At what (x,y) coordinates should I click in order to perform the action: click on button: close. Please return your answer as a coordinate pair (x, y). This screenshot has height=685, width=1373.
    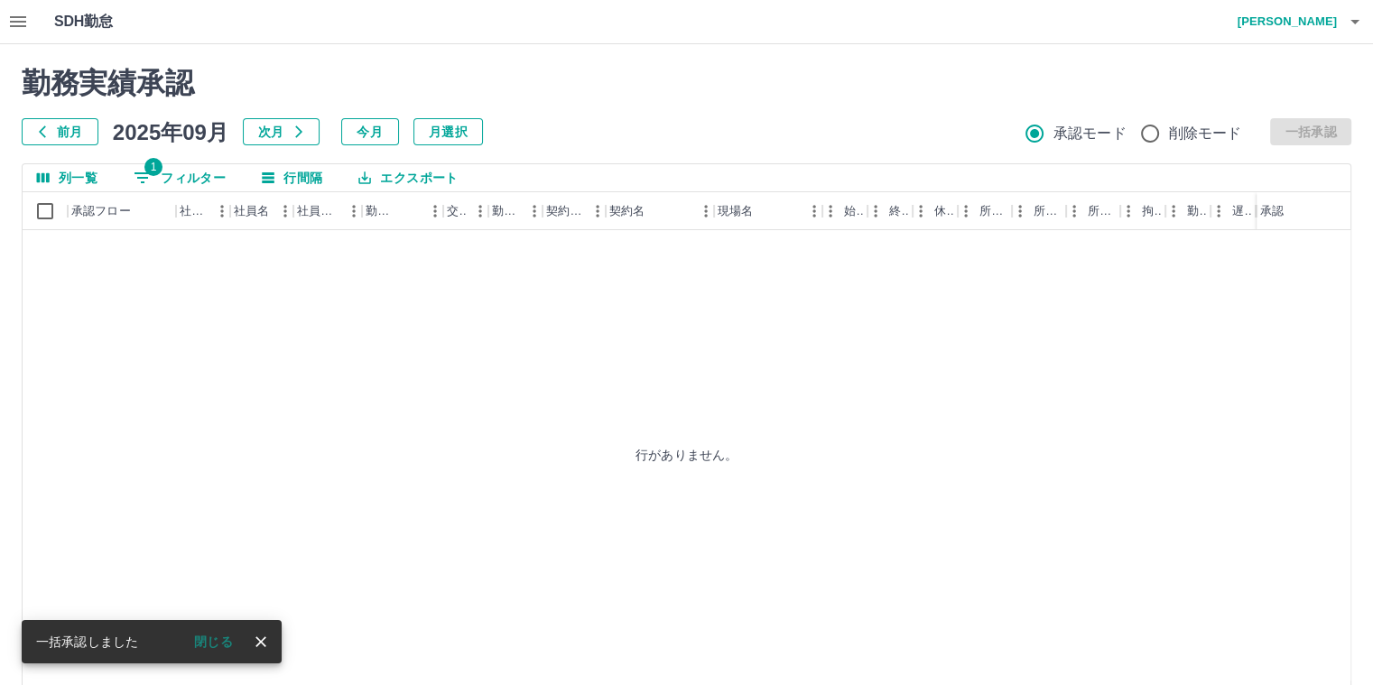
    Looking at the image, I should click on (261, 642).